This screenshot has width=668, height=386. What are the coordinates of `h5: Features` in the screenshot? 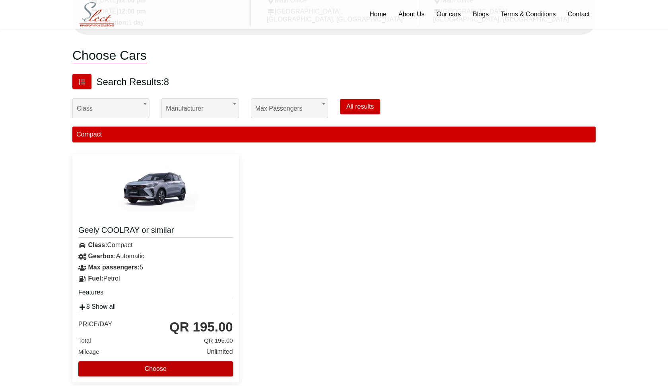 It's located at (156, 294).